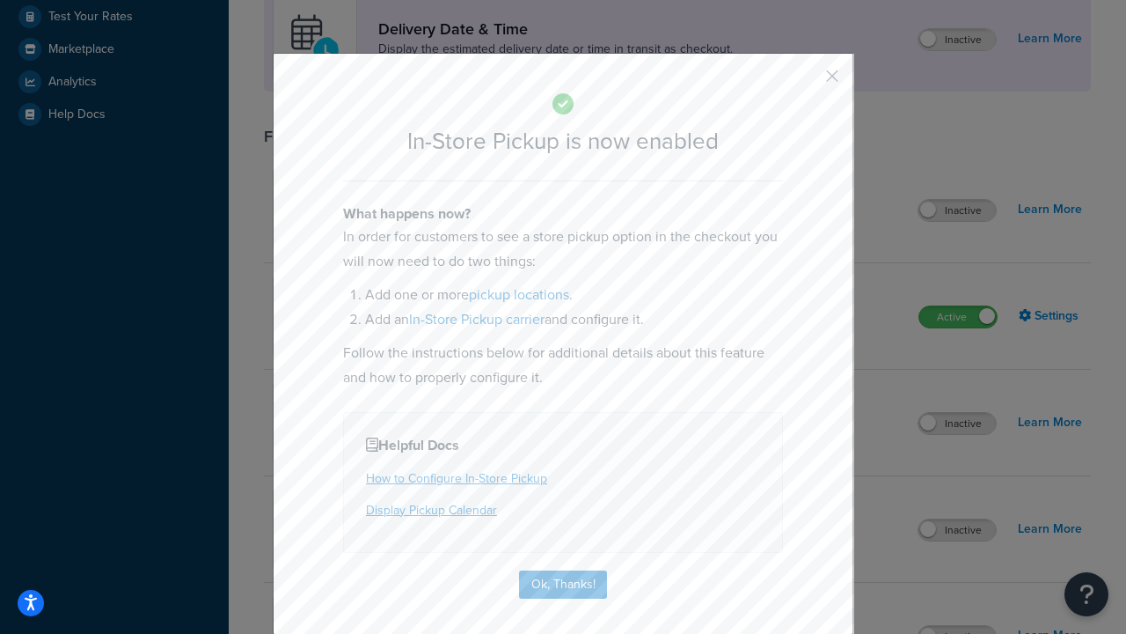 This screenshot has height=634, width=1126. Describe the element at coordinates (563, 365) in the screenshot. I see `p: Follow the instructions below for additional details about this feature and how to properly confi...` at that location.